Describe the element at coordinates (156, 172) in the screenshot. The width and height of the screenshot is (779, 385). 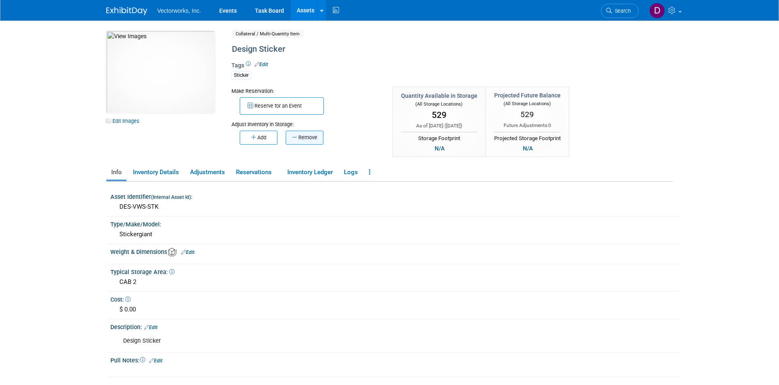
I see `a: Inventory Details` at that location.